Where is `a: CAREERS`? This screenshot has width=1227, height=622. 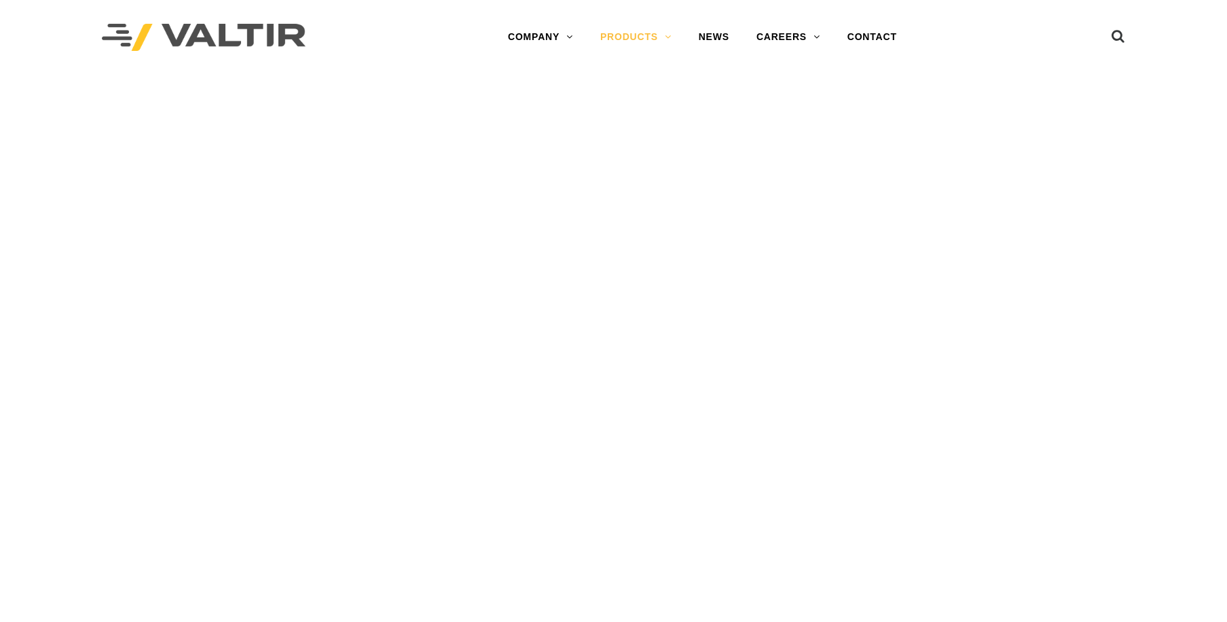 a: CAREERS is located at coordinates (788, 37).